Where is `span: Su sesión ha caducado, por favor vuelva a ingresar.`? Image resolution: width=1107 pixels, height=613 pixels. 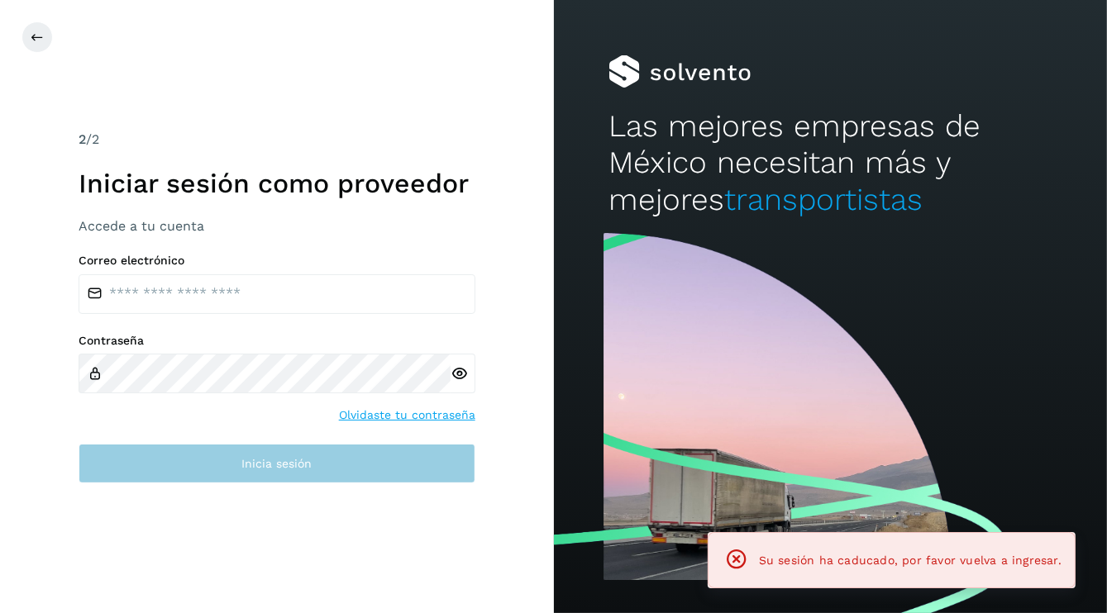
span: Su sesión ha caducado, por favor vuelva a ingresar. is located at coordinates (910, 561).